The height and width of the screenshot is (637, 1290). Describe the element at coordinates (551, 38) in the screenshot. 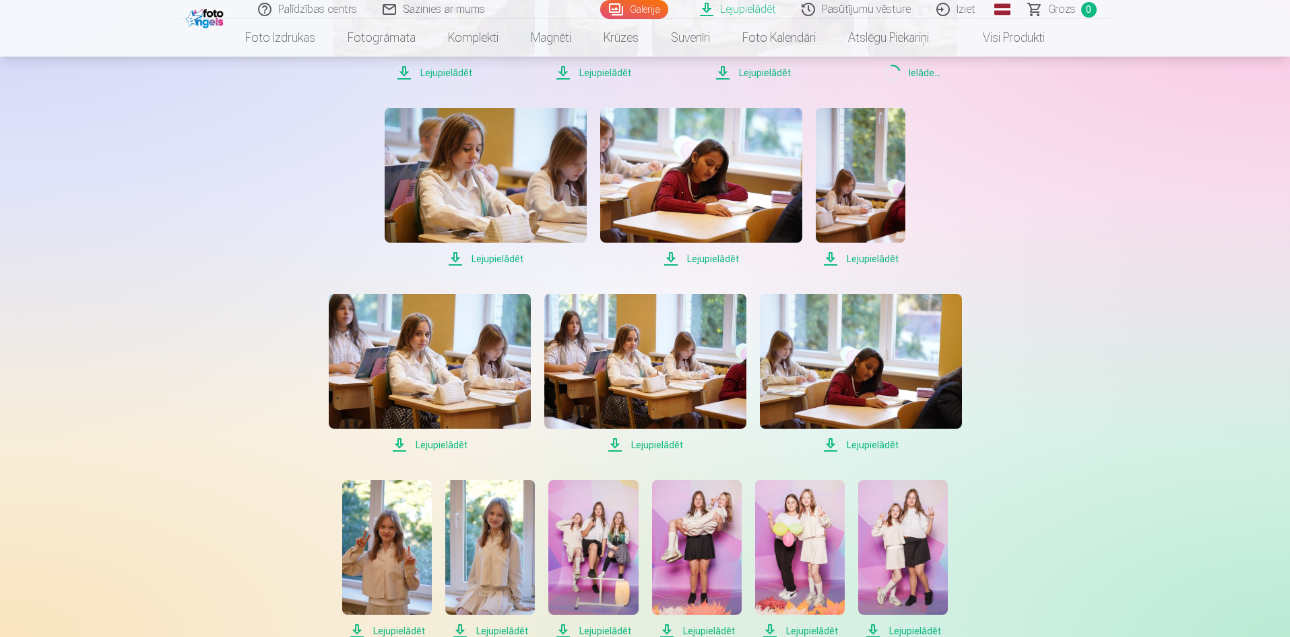

I see `a: Magnēti` at that location.